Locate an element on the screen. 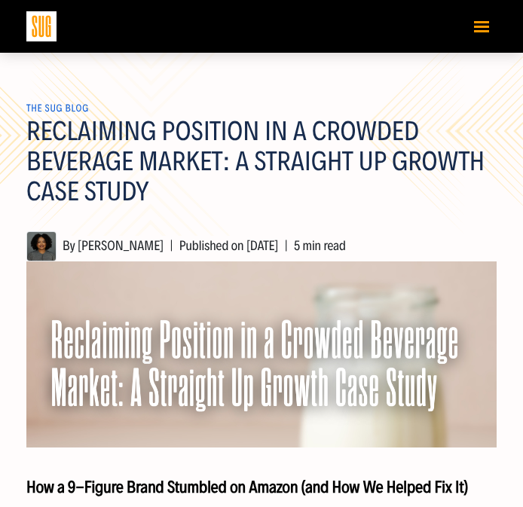 The width and height of the screenshot is (523, 507). a: The SUG Blog is located at coordinates (57, 109).